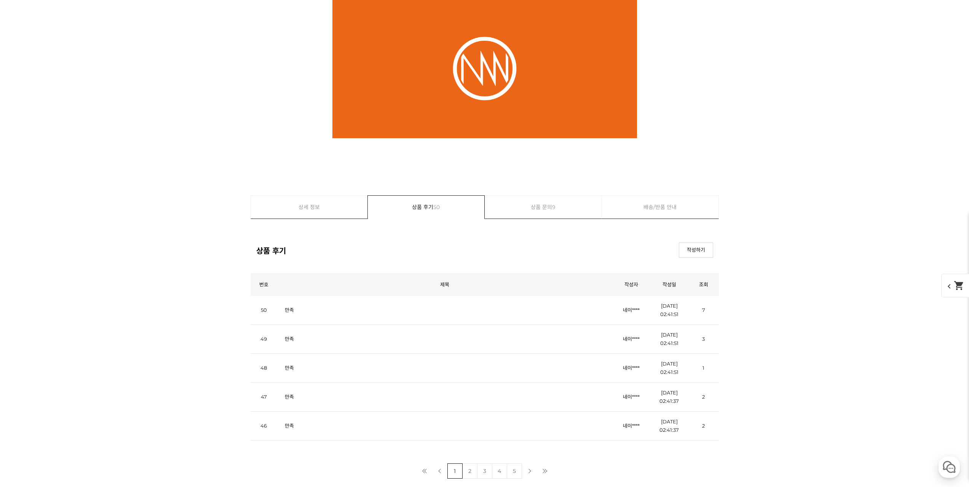  I want to click on td: 1, so click(703, 368).